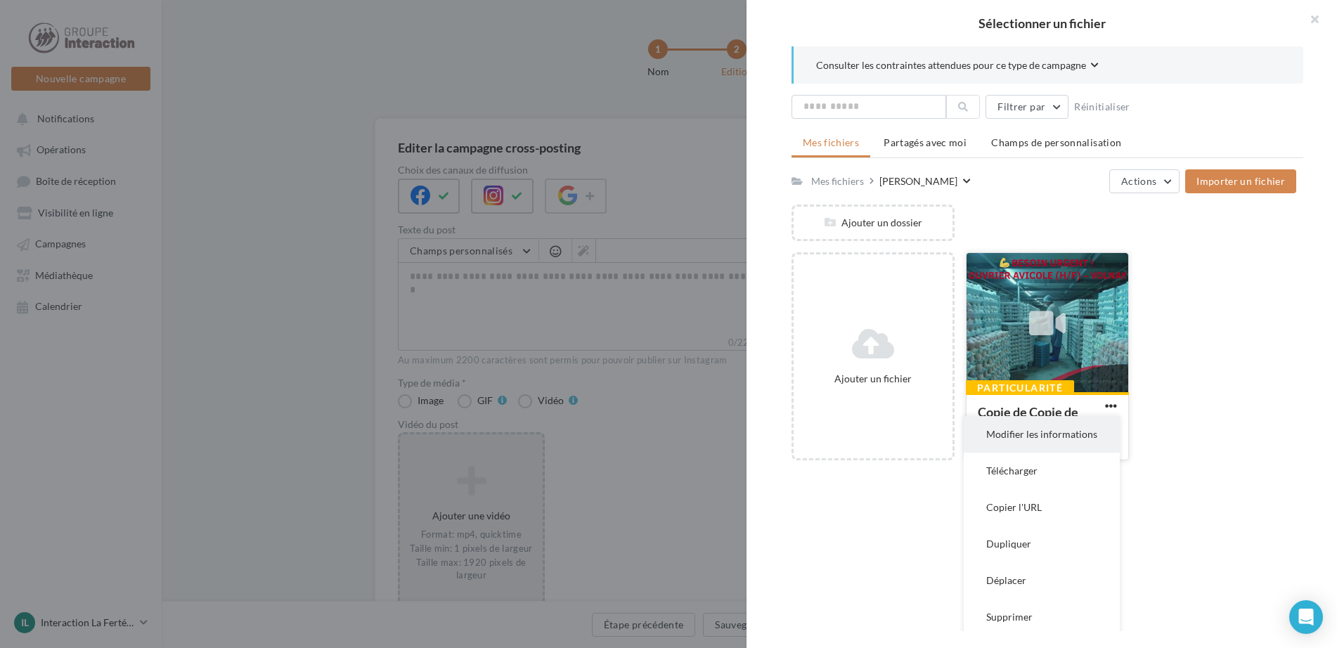 The image size is (1337, 648). Describe the element at coordinates (1027, 107) in the screenshot. I see `button: Filtrer par` at that location.